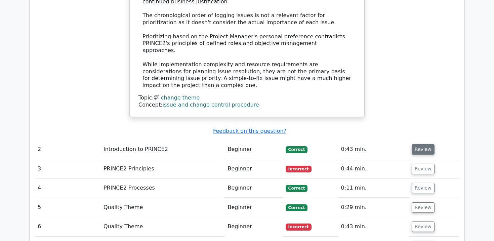 Image resolution: width=494 pixels, height=241 pixels. What do you see at coordinates (373, 169) in the screenshot?
I see `td: 0:44 min.` at bounding box center [373, 169].